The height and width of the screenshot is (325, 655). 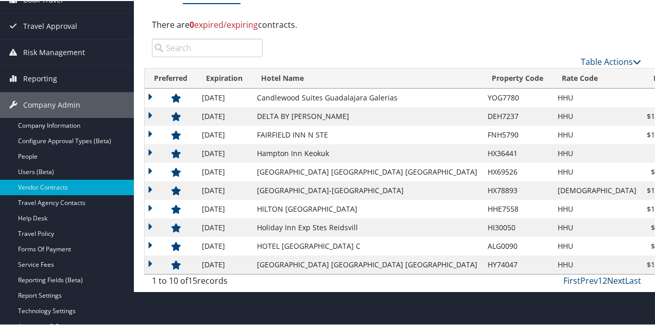 I want to click on span: Risk Management, so click(x=54, y=52).